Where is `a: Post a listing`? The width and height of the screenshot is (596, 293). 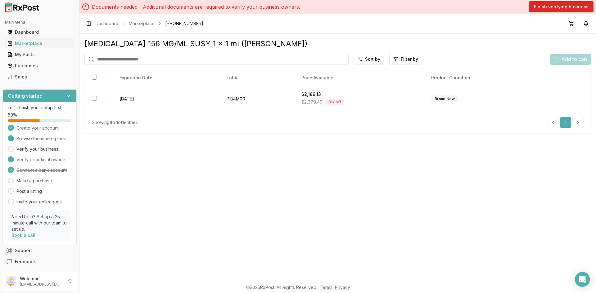 a: Post a listing is located at coordinates (29, 191).